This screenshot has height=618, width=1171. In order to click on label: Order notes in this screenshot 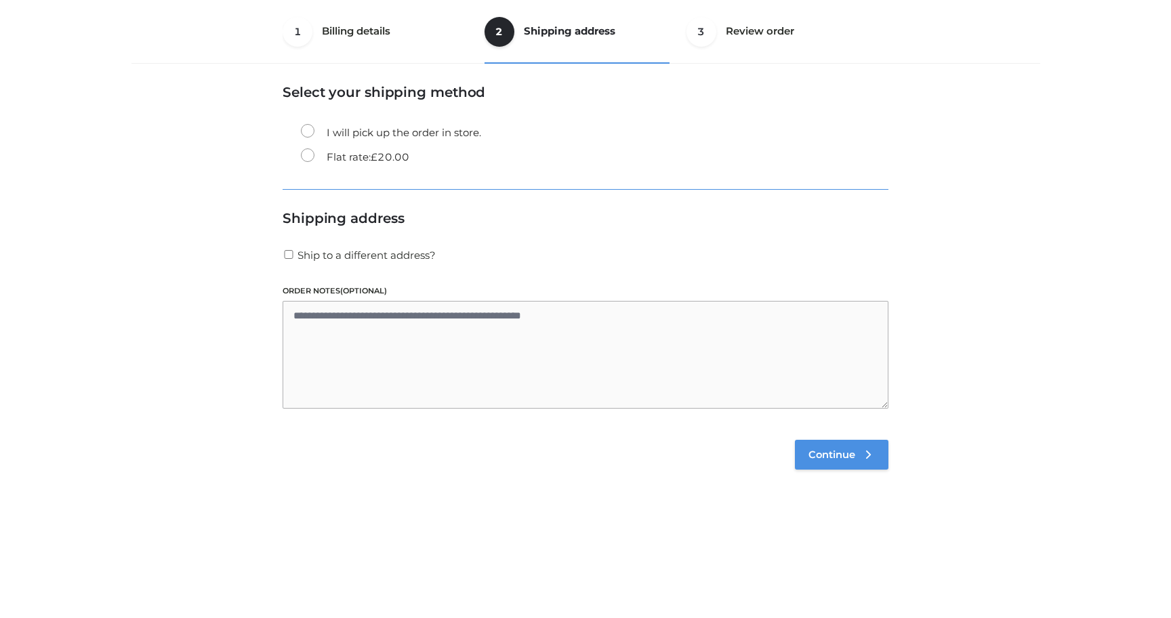, I will do `click(585, 291)`.